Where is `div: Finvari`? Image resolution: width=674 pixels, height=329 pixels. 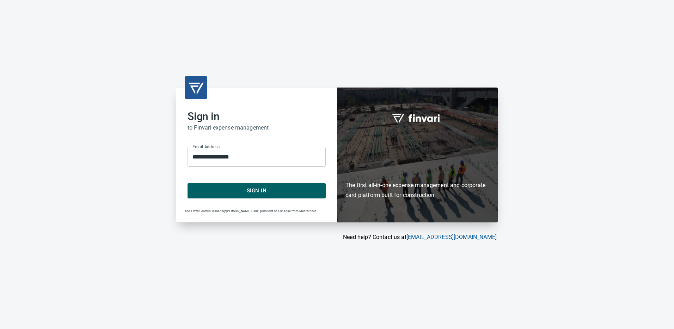 div: Finvari is located at coordinates (417, 154).